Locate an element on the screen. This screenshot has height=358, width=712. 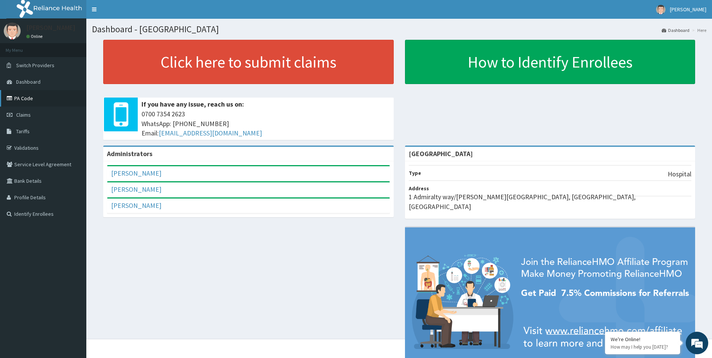
b: If you have any issue, reach us on: is located at coordinates (193, 104).